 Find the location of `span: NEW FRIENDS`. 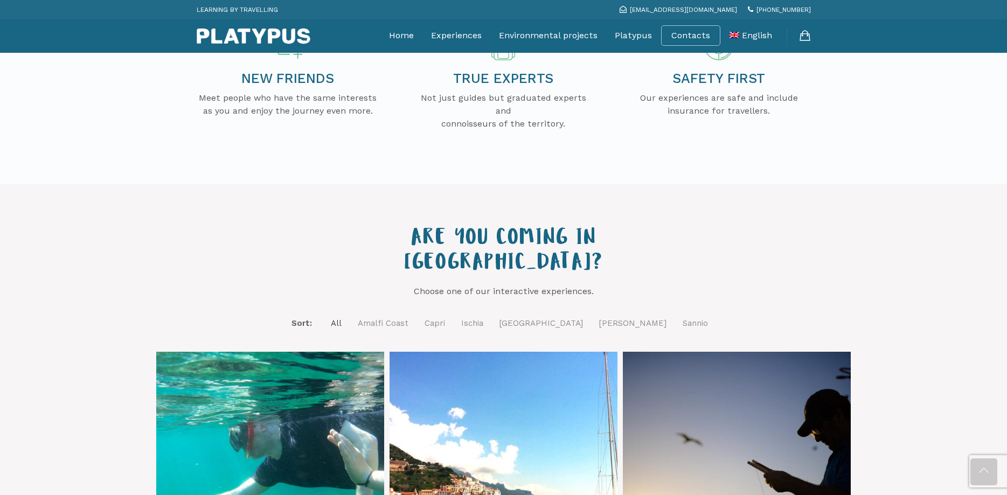

span: NEW FRIENDS is located at coordinates (288, 78).